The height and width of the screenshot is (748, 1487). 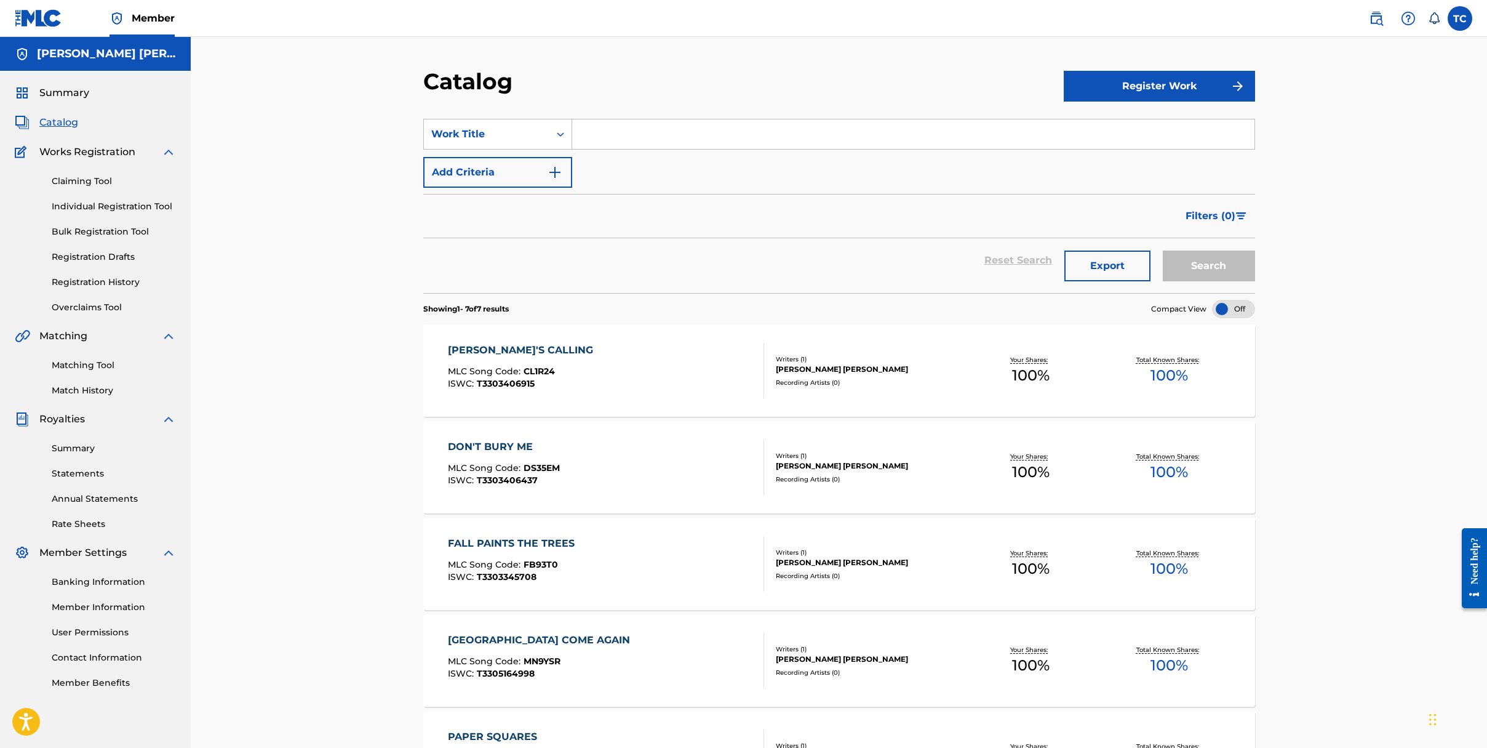 What do you see at coordinates (487, 134) in the screenshot?
I see `div: Work Title` at bounding box center [487, 134].